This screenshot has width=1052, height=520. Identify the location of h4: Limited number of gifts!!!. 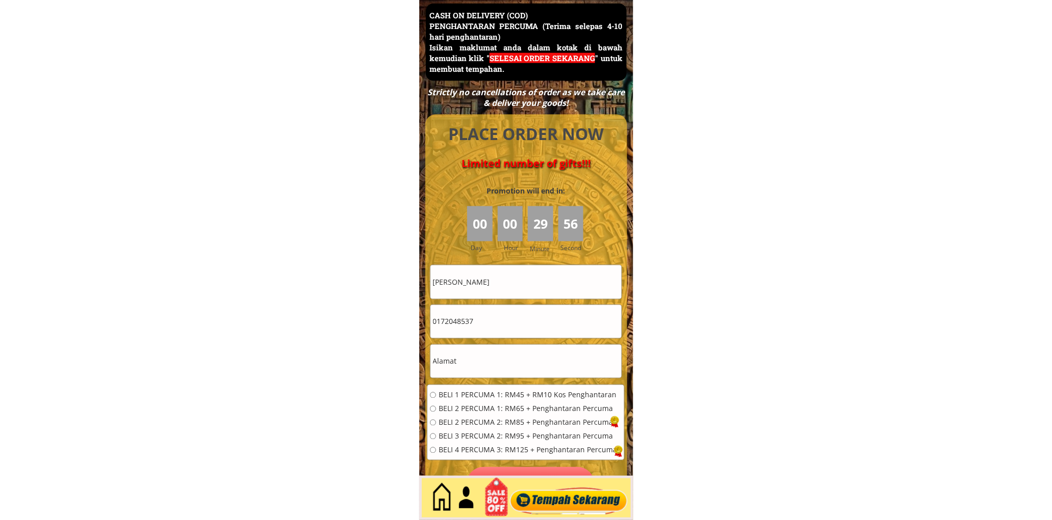
(526, 163).